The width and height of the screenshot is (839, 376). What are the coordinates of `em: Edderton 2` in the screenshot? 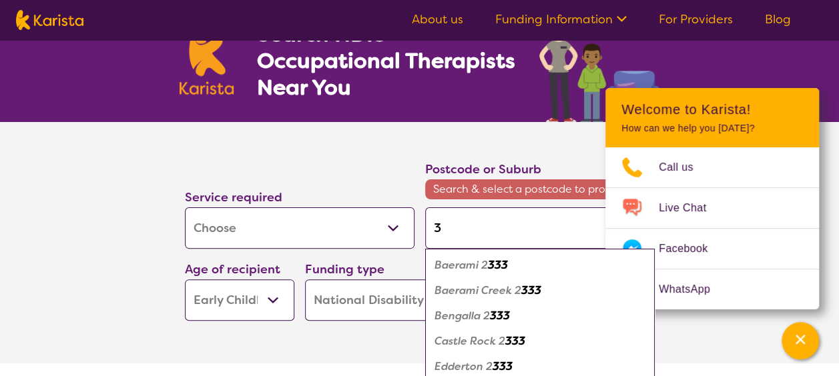 It's located at (463, 366).